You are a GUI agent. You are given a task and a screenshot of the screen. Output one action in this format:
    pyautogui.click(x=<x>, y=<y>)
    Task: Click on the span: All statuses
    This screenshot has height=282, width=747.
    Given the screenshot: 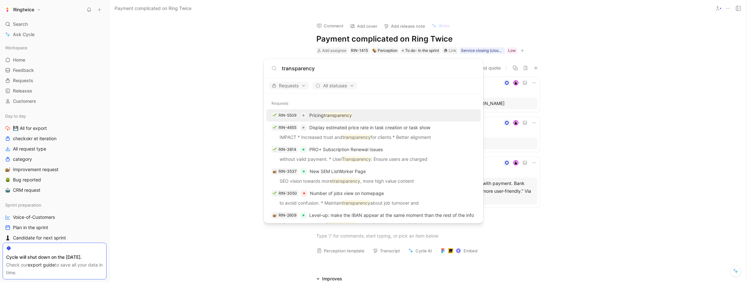 What is the action you would take?
    pyautogui.click(x=335, y=86)
    